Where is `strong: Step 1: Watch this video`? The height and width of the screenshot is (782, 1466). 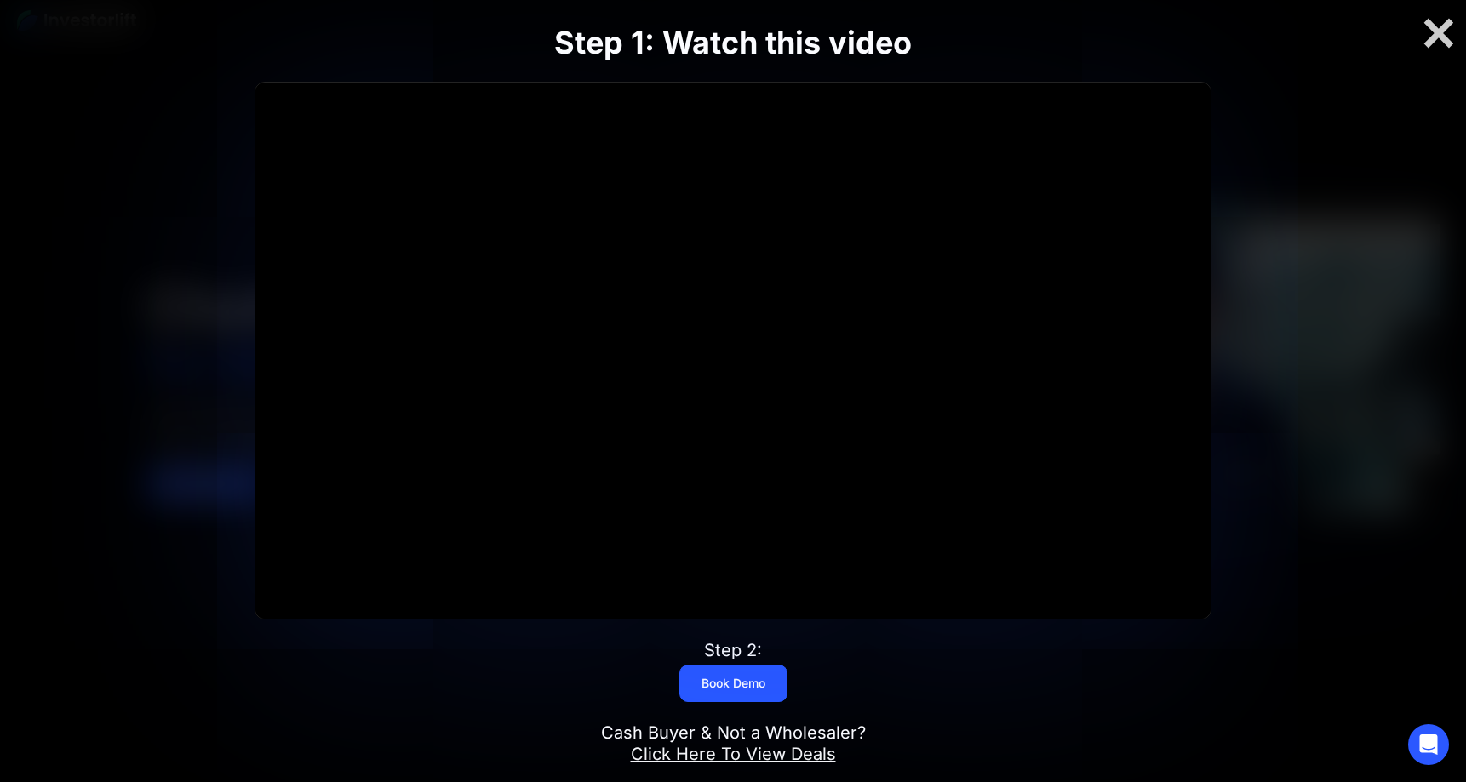
strong: Step 1: Watch this video is located at coordinates (733, 43).